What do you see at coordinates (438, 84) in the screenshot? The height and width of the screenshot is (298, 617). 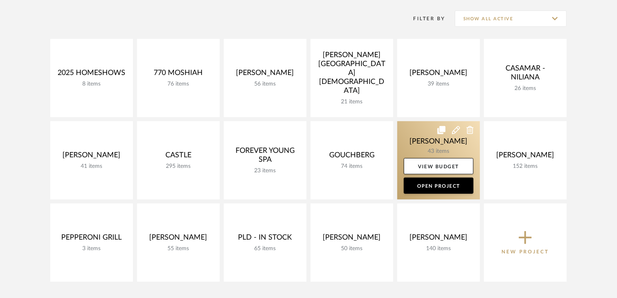 I see `div: 39 items` at bounding box center [438, 84].